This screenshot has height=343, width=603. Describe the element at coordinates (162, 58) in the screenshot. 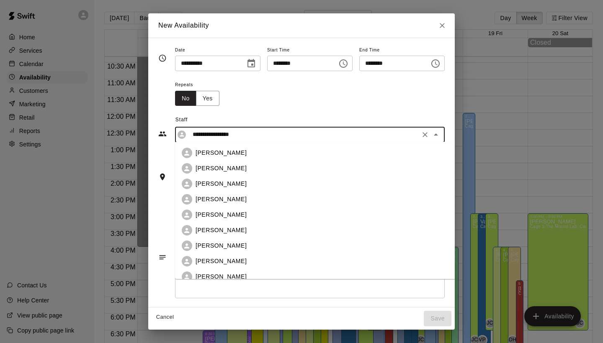

I see `svg: Timing` at that location.